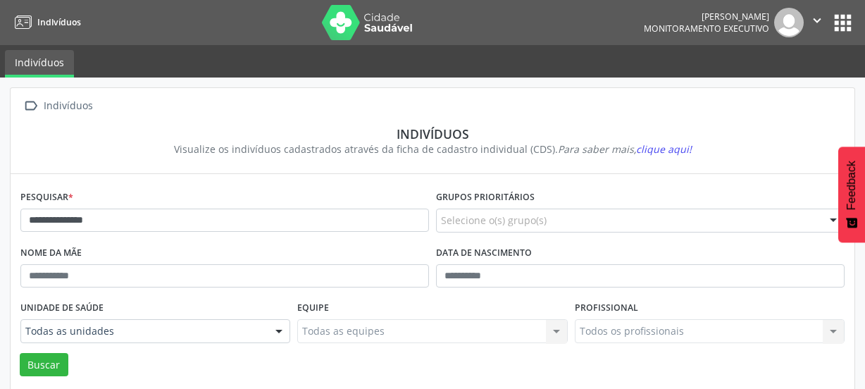  I want to click on label: Unidade de saúde, so click(62, 308).